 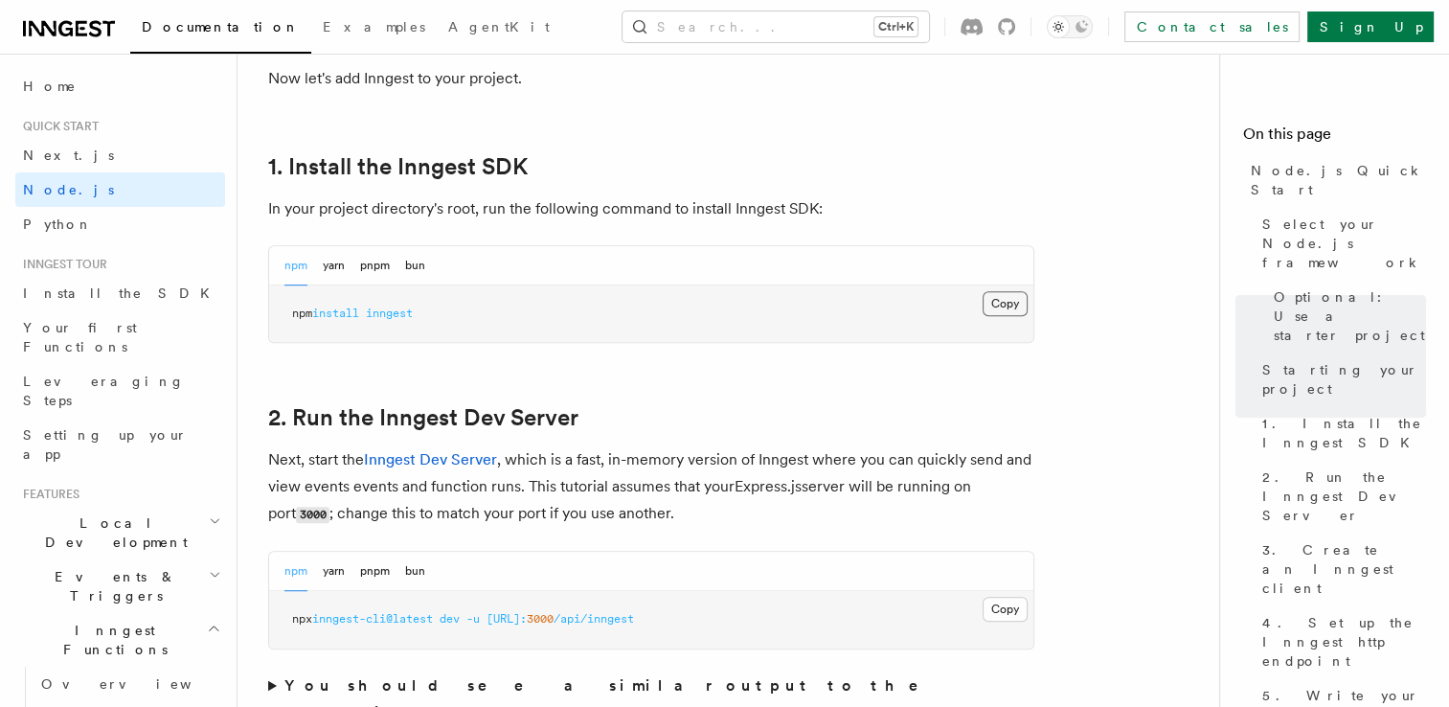 I want to click on h4: On this page, so click(x=1334, y=138).